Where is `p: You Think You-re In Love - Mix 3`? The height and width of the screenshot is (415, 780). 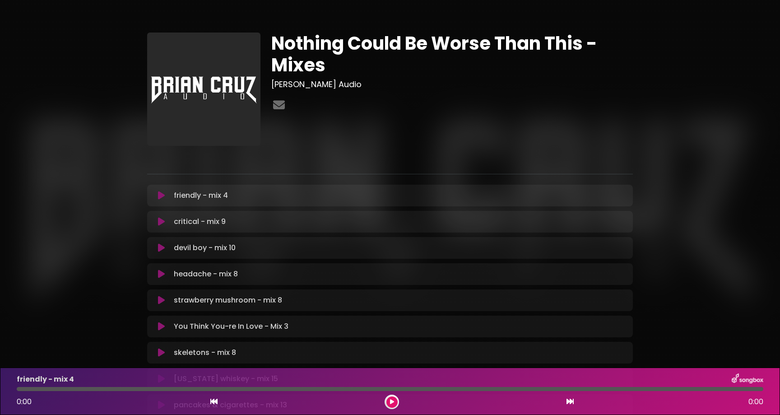
p: You Think You-re In Love - Mix 3 is located at coordinates (231, 326).